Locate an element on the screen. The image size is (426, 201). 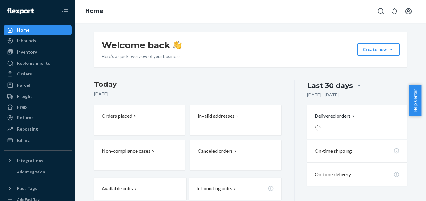
a: Replenishments is located at coordinates (38, 63).